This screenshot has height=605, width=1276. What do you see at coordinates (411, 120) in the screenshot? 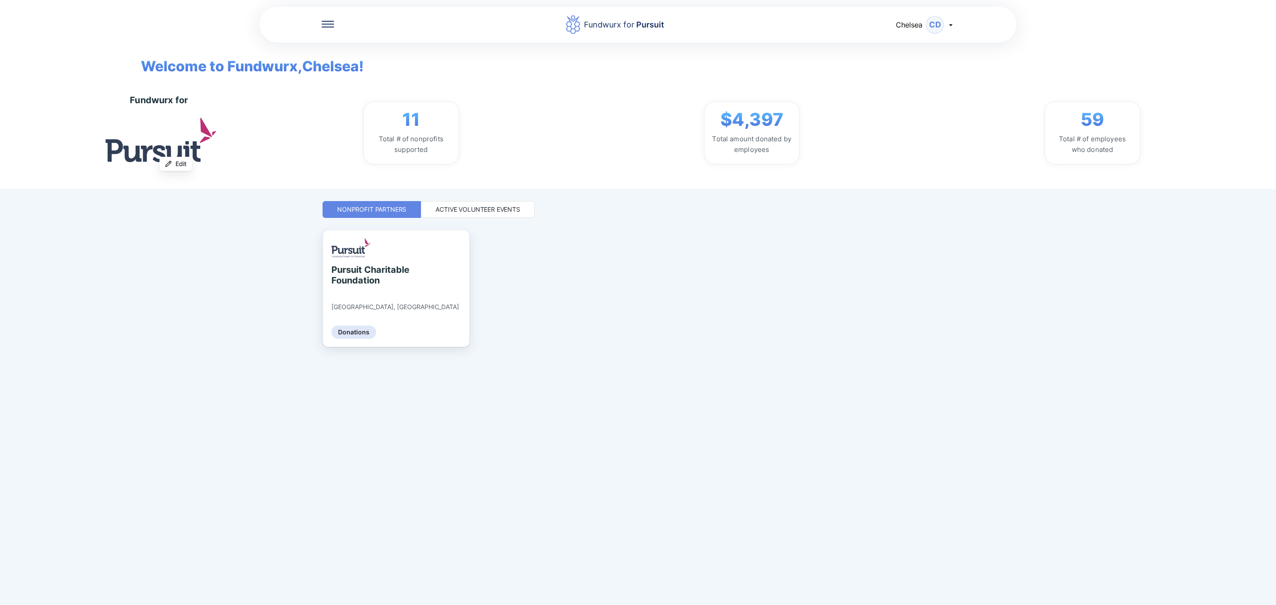
I see `span: 11` at bounding box center [411, 120].